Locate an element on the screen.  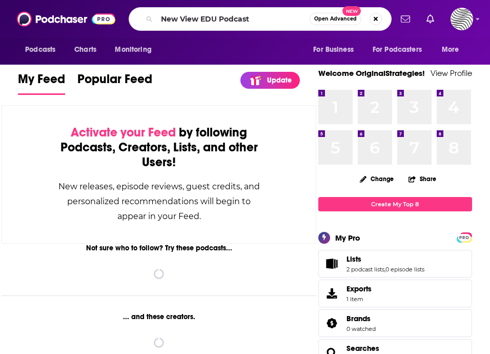
span: New is located at coordinates (352, 11).